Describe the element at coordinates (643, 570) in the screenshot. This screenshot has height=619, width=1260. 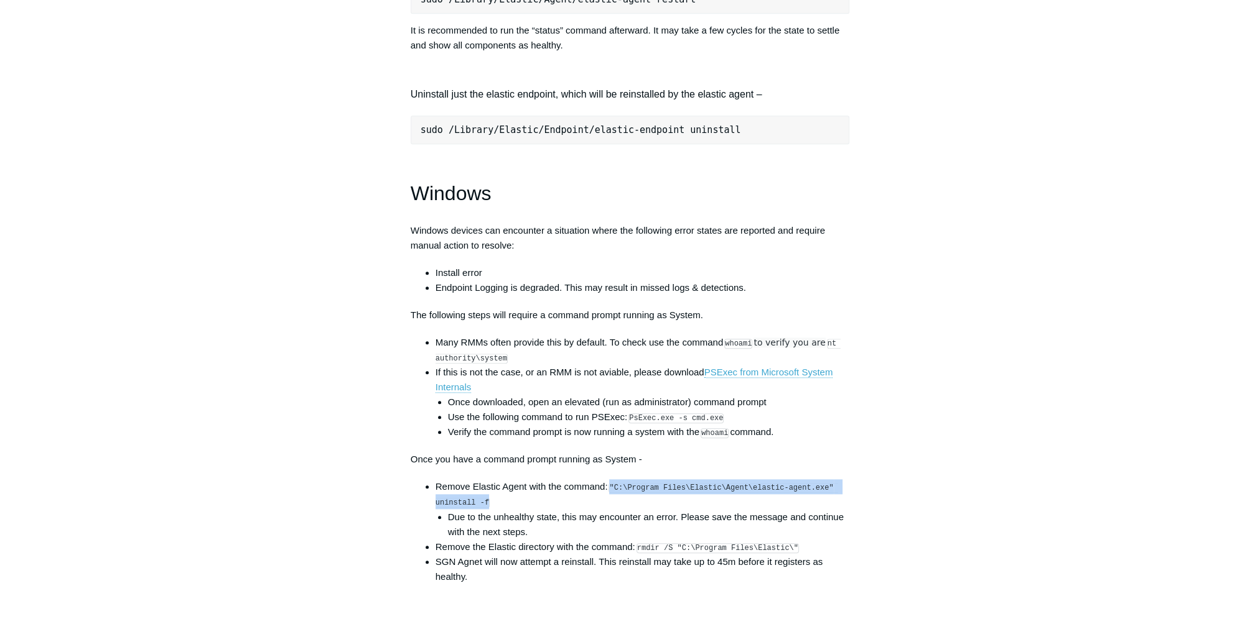
I see `li: SGN Agnet will now attempt a reinstall. This reinstall may take up to 45m before it registers as ...` at that location.